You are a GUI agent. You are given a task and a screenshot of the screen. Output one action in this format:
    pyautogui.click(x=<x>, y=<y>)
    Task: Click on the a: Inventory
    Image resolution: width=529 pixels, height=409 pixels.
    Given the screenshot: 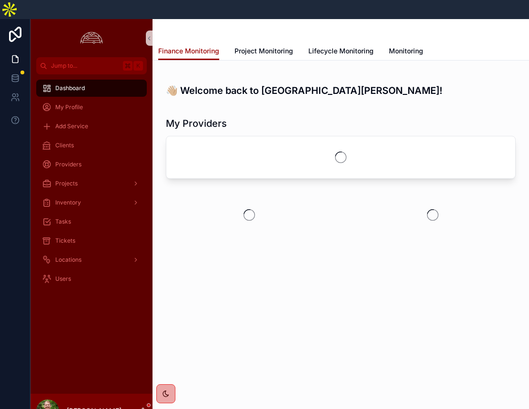 What is the action you would take?
    pyautogui.click(x=91, y=203)
    